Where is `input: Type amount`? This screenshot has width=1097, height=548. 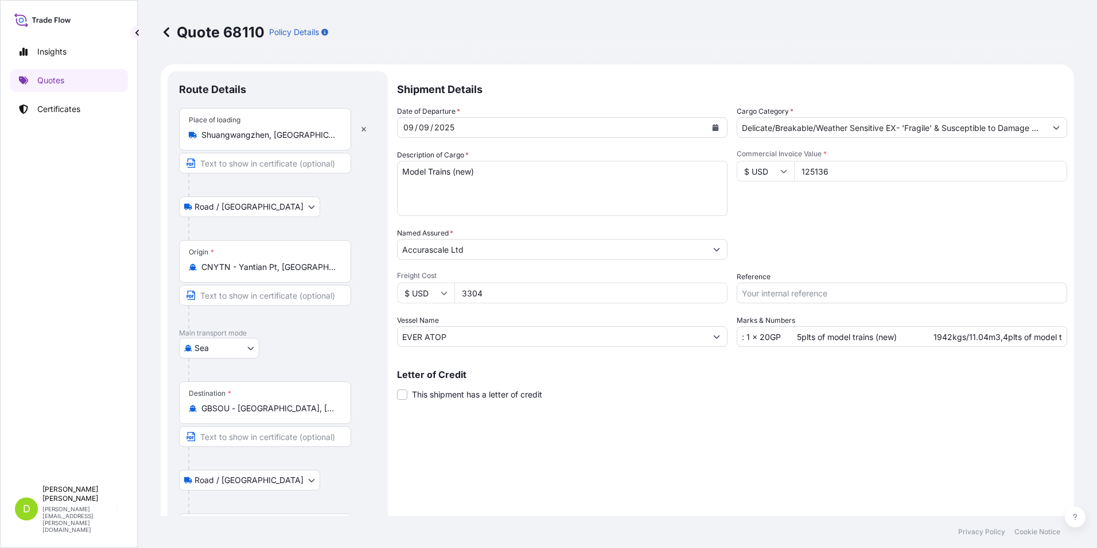 input: Type amount is located at coordinates (931, 171).